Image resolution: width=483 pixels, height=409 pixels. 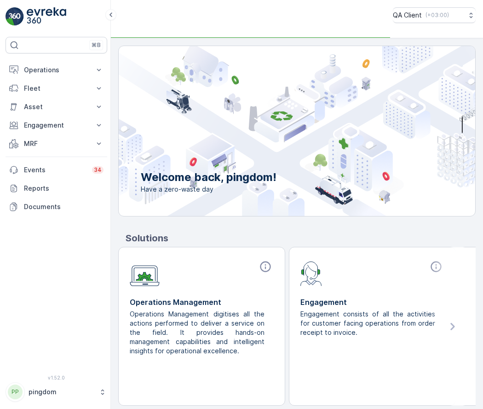 What do you see at coordinates (56, 107) in the screenshot?
I see `button: Asset` at bounding box center [56, 107].